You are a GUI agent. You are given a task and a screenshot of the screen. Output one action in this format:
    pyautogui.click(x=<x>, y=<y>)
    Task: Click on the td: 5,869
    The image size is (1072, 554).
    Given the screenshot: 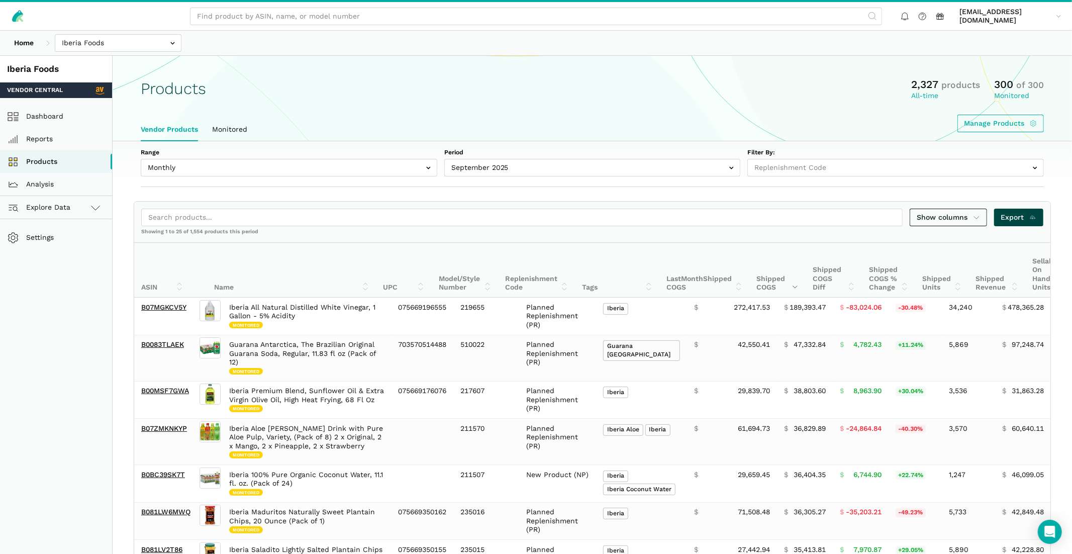 What is the action you would take?
    pyautogui.click(x=969, y=358)
    